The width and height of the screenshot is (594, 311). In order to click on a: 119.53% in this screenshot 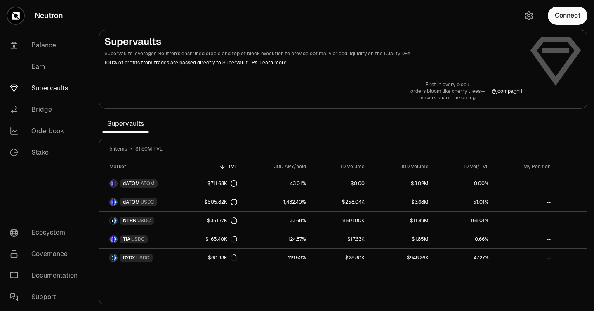, I will do `click(277, 258)`.